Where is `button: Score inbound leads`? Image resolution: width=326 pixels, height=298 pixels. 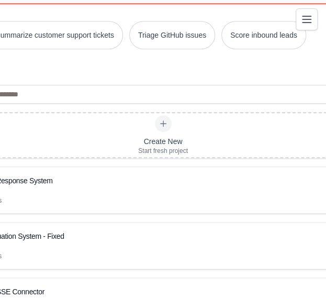 button: Score inbound leads is located at coordinates (264, 35).